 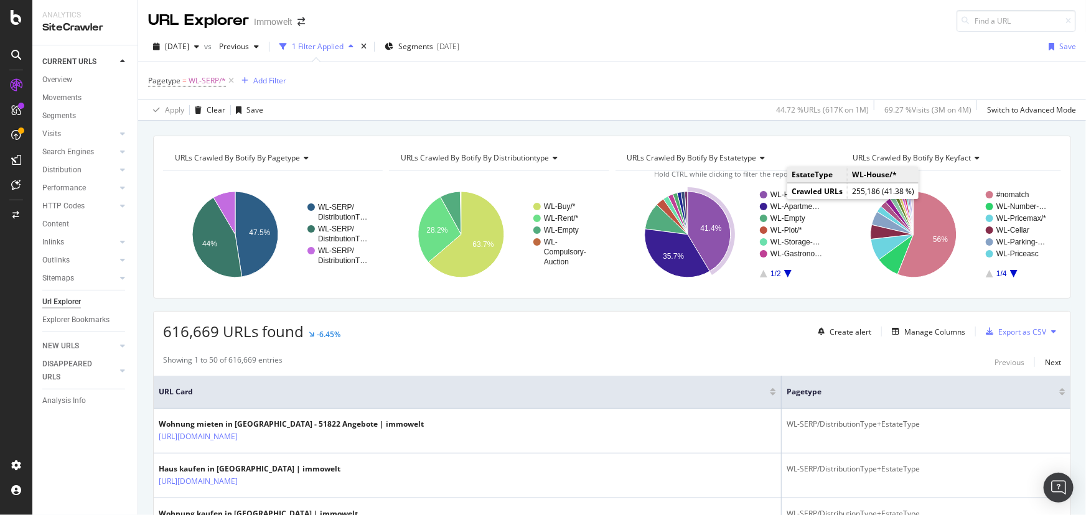 What do you see at coordinates (559, 207) in the screenshot?
I see `text: WL-Buy/*` at bounding box center [559, 207].